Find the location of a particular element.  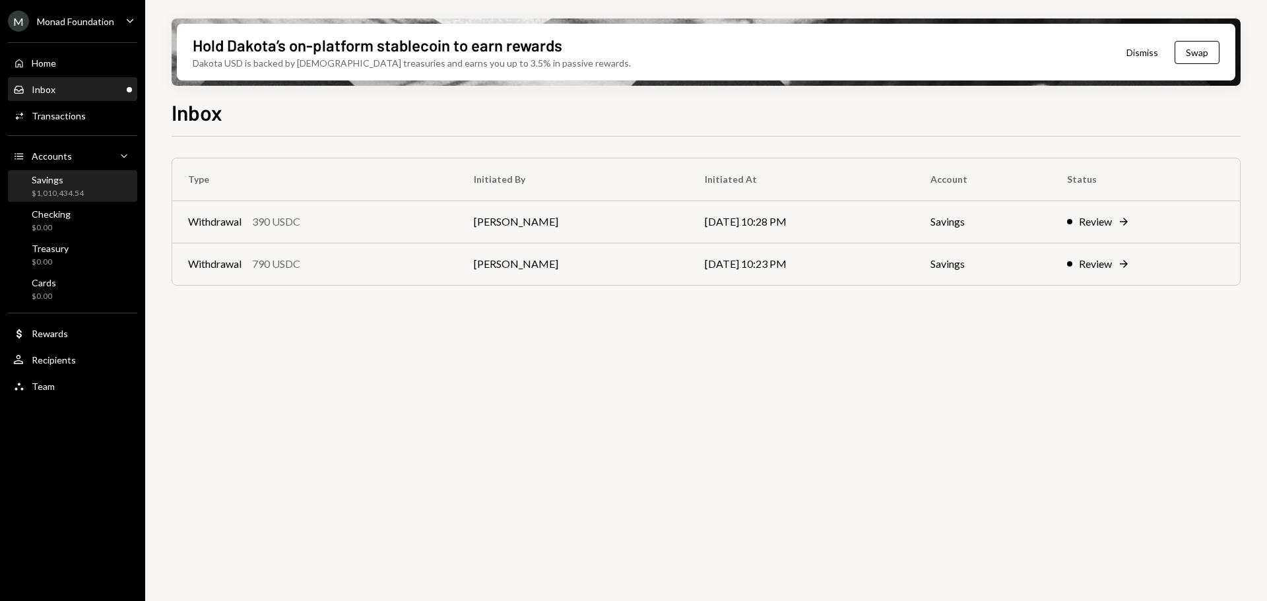

div: Home is located at coordinates (44, 63).